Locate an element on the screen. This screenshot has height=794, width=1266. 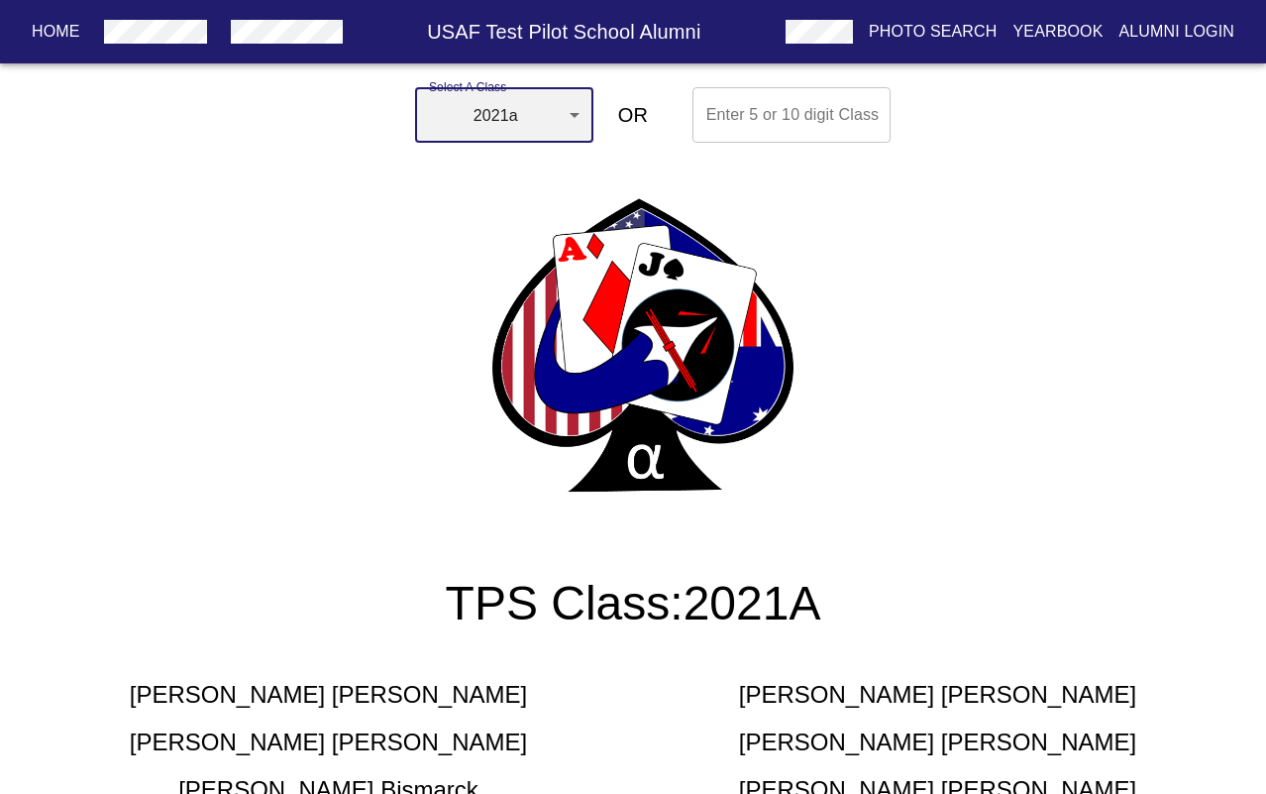
a: Photo Search is located at coordinates (933, 32).